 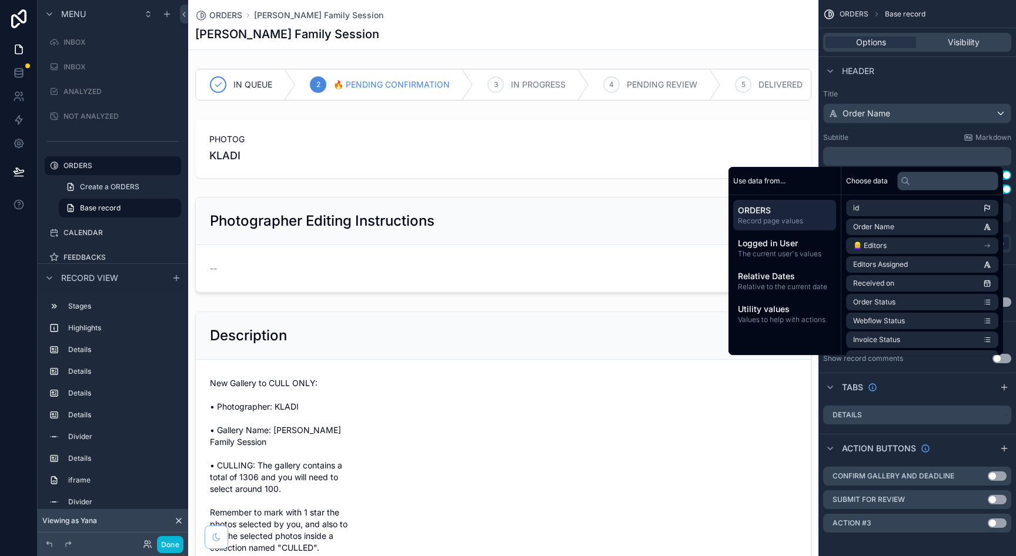 What do you see at coordinates (113, 258) in the screenshot?
I see `a: FEEDBACKS` at bounding box center [113, 258].